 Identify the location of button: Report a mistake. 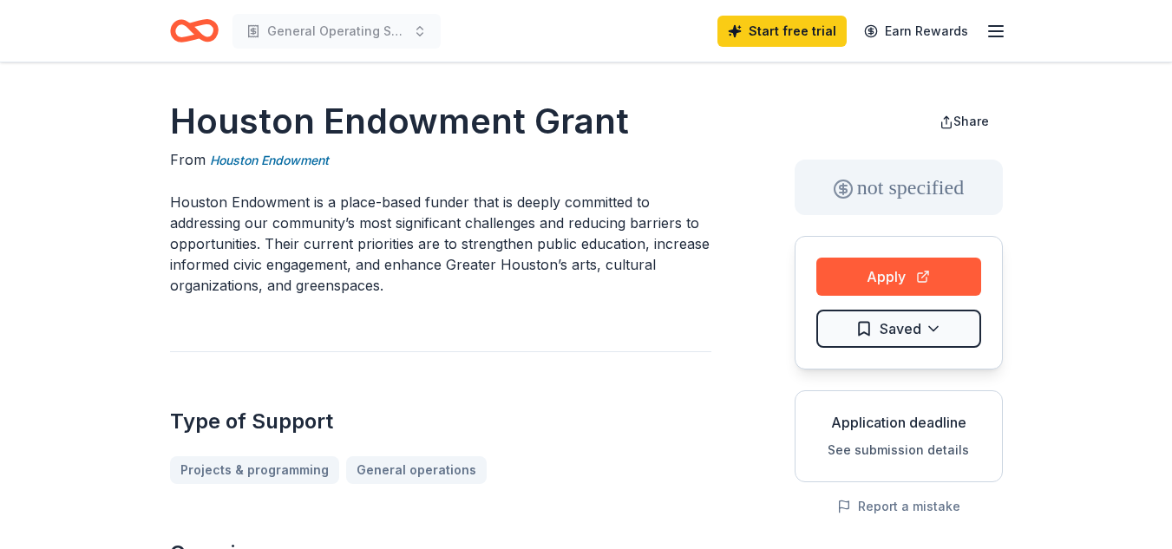
(898, 506).